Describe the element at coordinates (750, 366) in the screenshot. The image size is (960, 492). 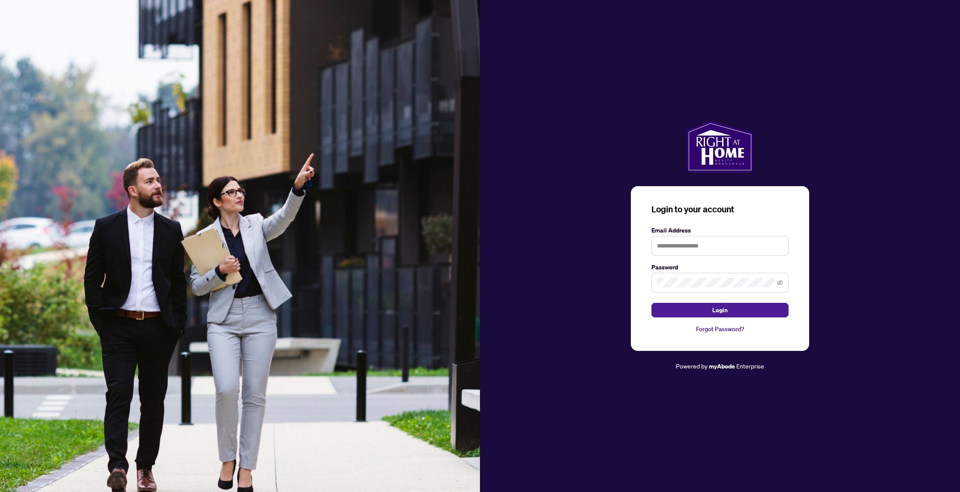
I see `span: Enterprise` at that location.